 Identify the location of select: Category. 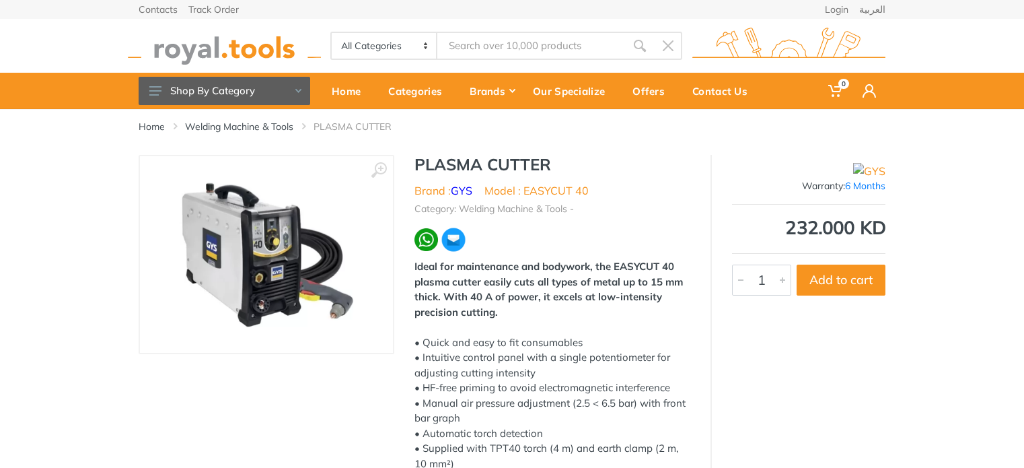
(384, 46).